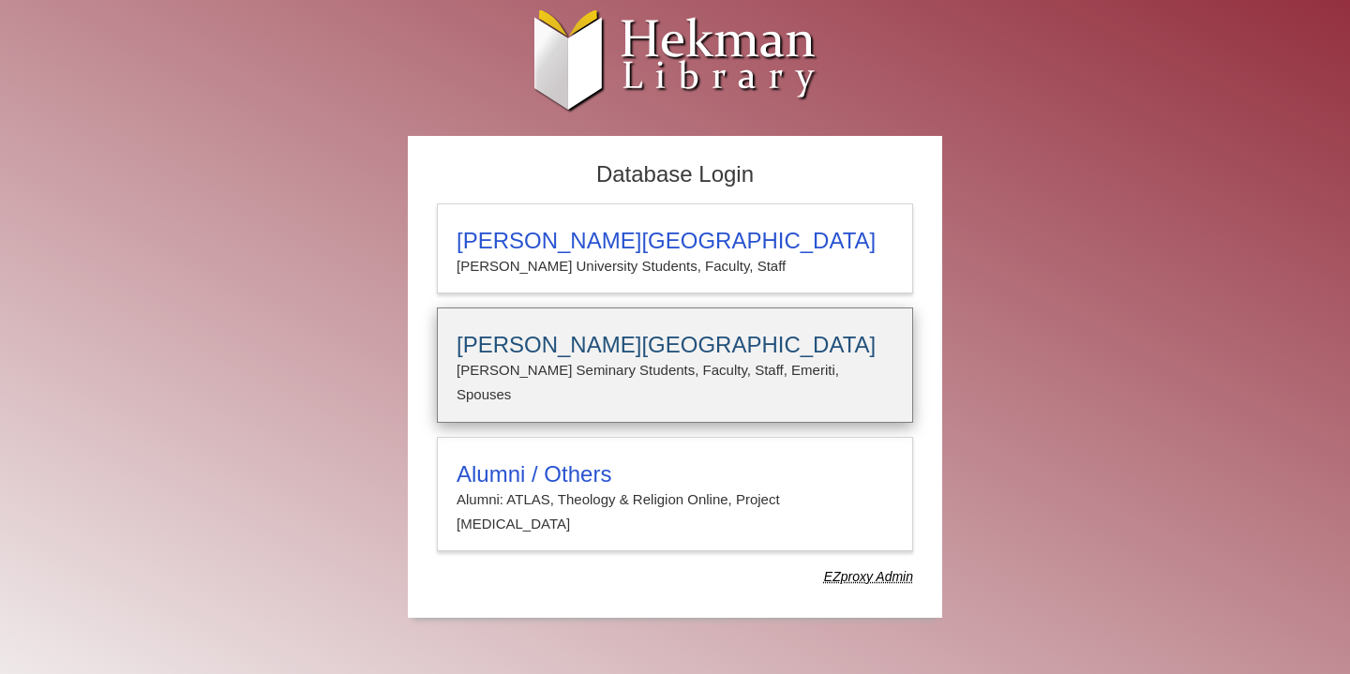 The image size is (1350, 674). What do you see at coordinates (675, 474) in the screenshot?
I see `h3: Alumni / Others` at bounding box center [675, 474].